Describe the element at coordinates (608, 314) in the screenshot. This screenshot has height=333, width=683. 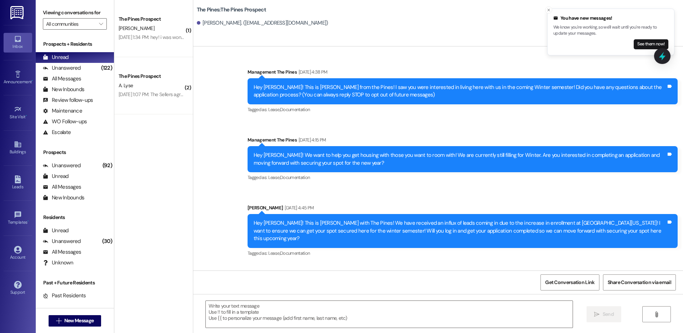
I see `span: Send` at that location.